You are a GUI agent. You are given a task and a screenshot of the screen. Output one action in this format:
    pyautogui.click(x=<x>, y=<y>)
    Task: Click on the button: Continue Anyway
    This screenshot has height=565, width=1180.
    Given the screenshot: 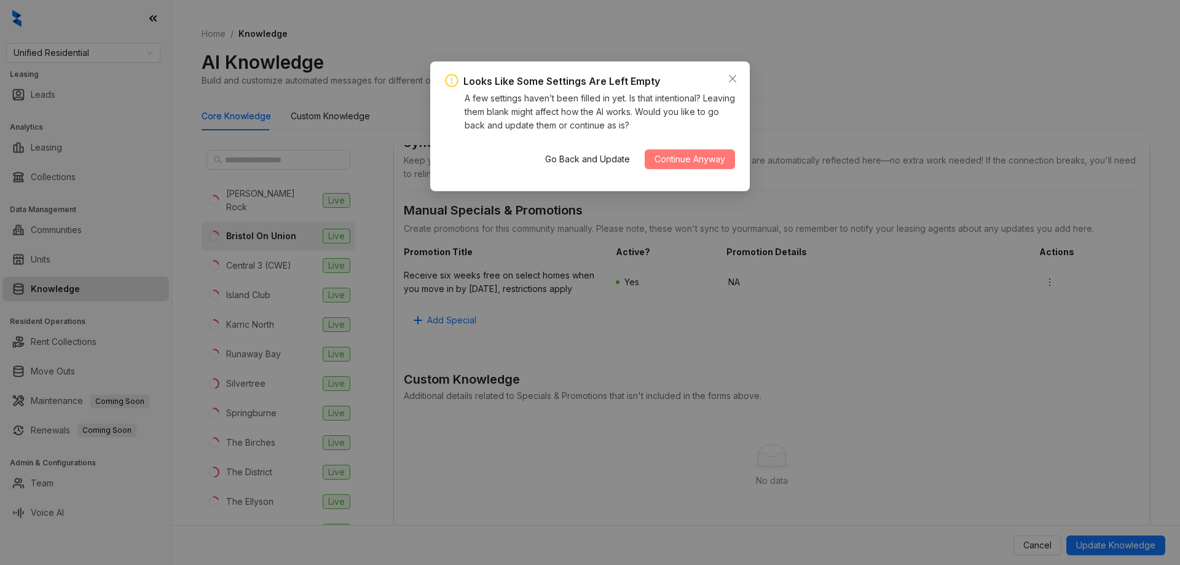 What is the action you would take?
    pyautogui.click(x=689, y=159)
    